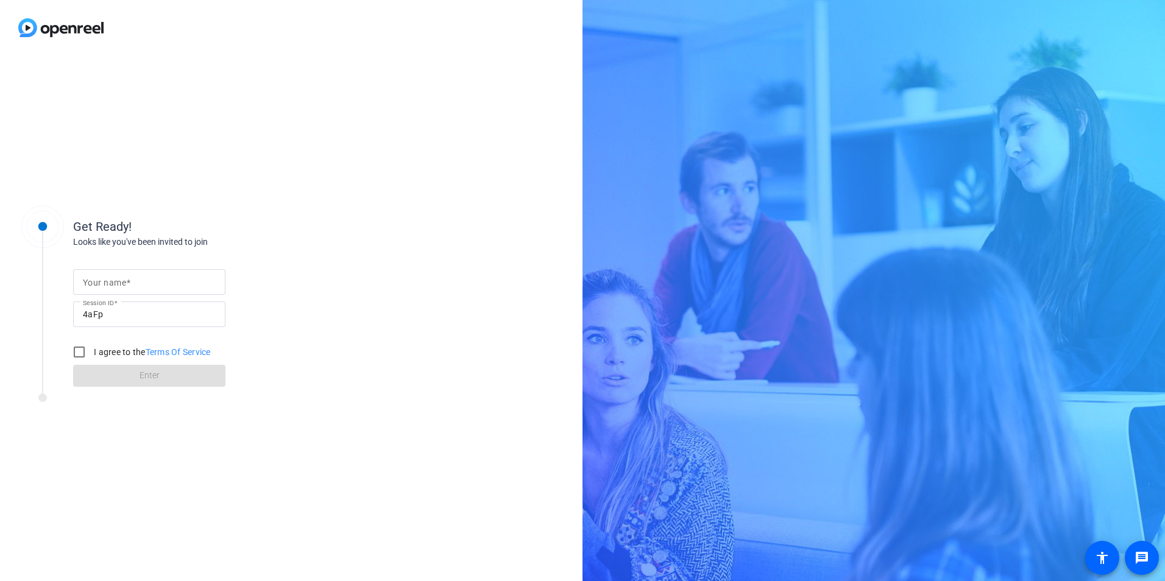 Image resolution: width=1165 pixels, height=581 pixels. Describe the element at coordinates (178, 352) in the screenshot. I see `a: Terms Of Service` at that location.